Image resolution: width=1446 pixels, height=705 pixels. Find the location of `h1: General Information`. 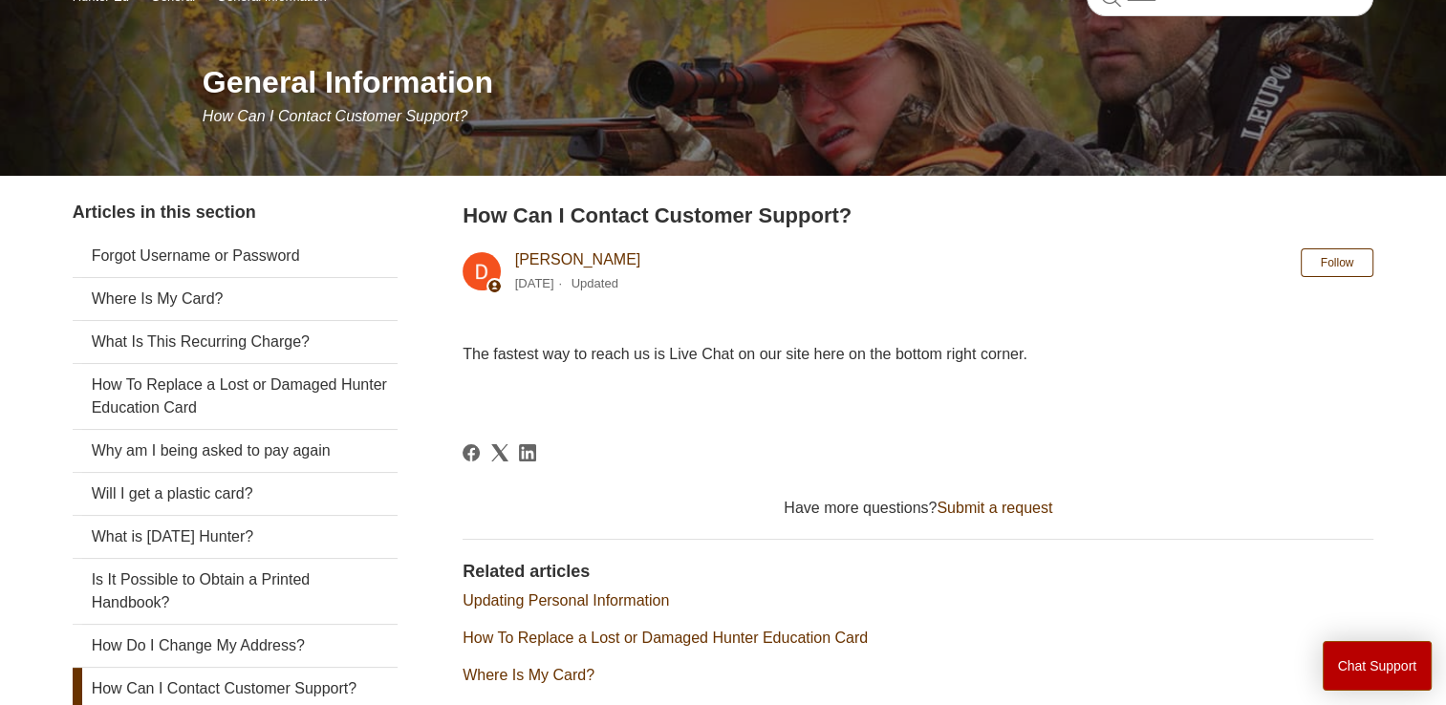

h1: General Information is located at coordinates (789, 82).